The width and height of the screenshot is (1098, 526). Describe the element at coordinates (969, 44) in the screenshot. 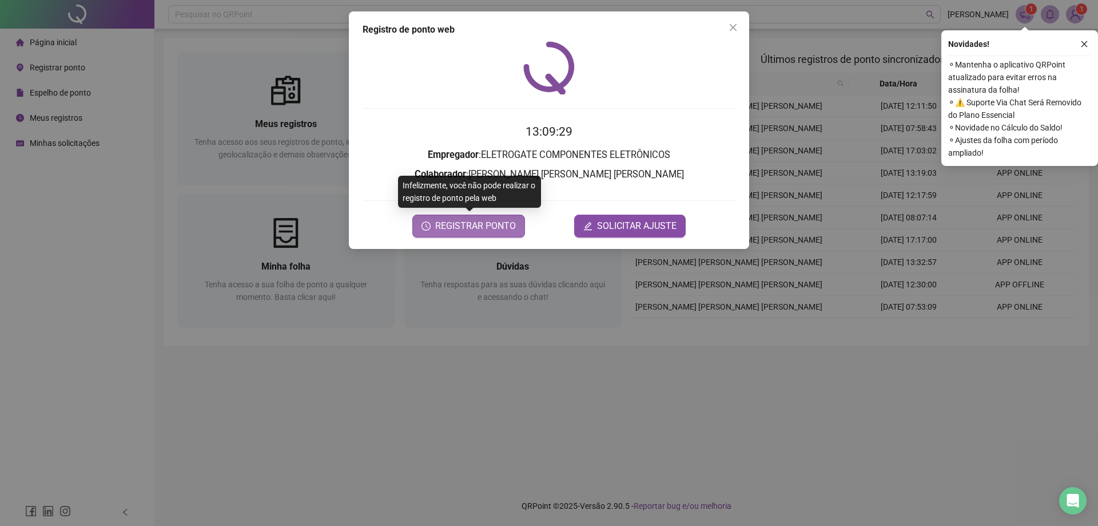

I see `span: Novidades !` at that location.